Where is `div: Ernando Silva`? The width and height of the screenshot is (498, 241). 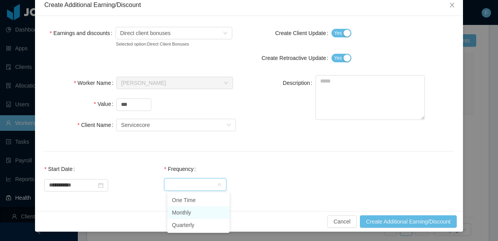
div: Ernando Silva is located at coordinates (143, 83).